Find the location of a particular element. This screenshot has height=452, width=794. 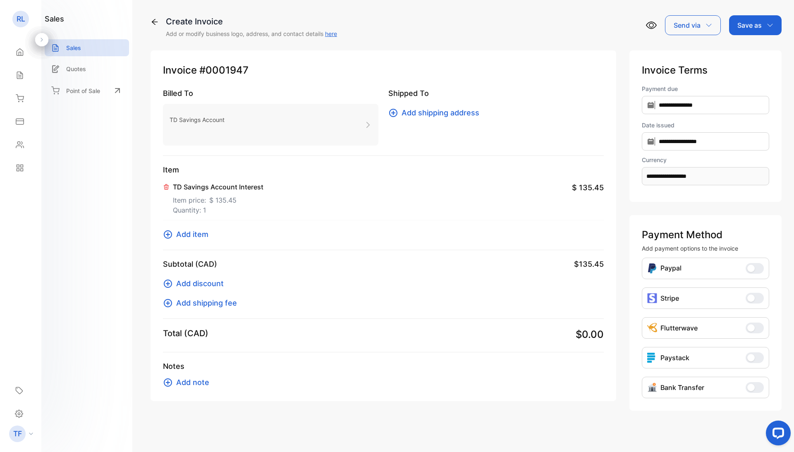

a: Point of Sale is located at coordinates (87, 91).